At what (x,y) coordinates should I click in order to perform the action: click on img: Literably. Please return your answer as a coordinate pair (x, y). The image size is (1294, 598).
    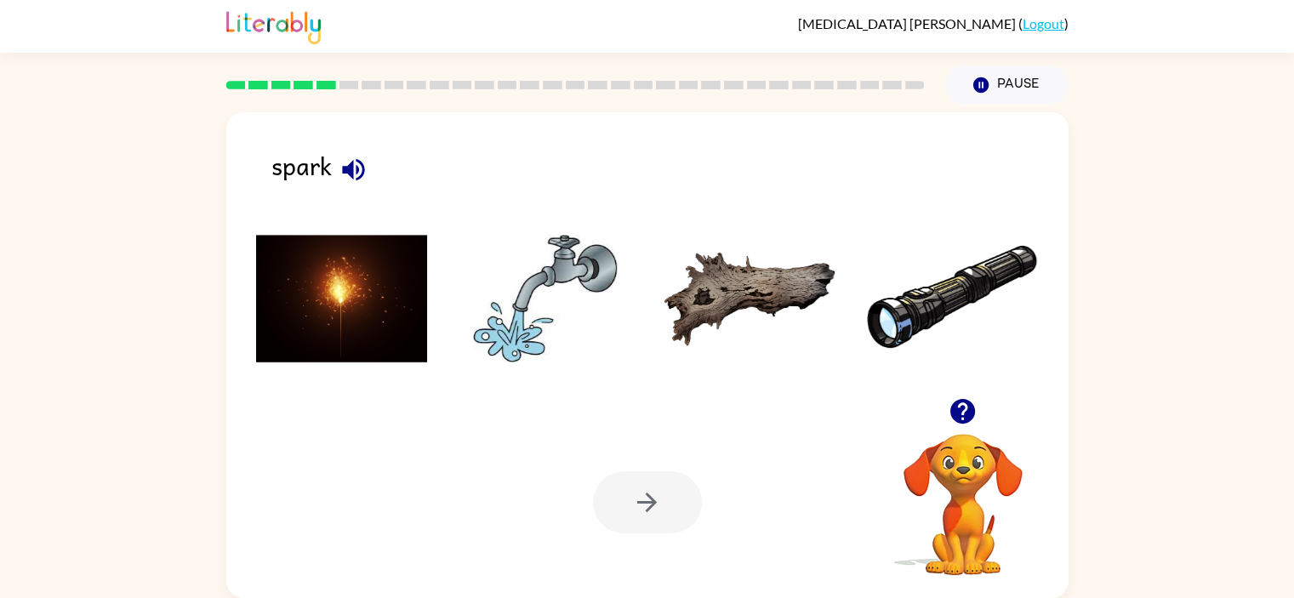
    Looking at the image, I should click on (273, 26).